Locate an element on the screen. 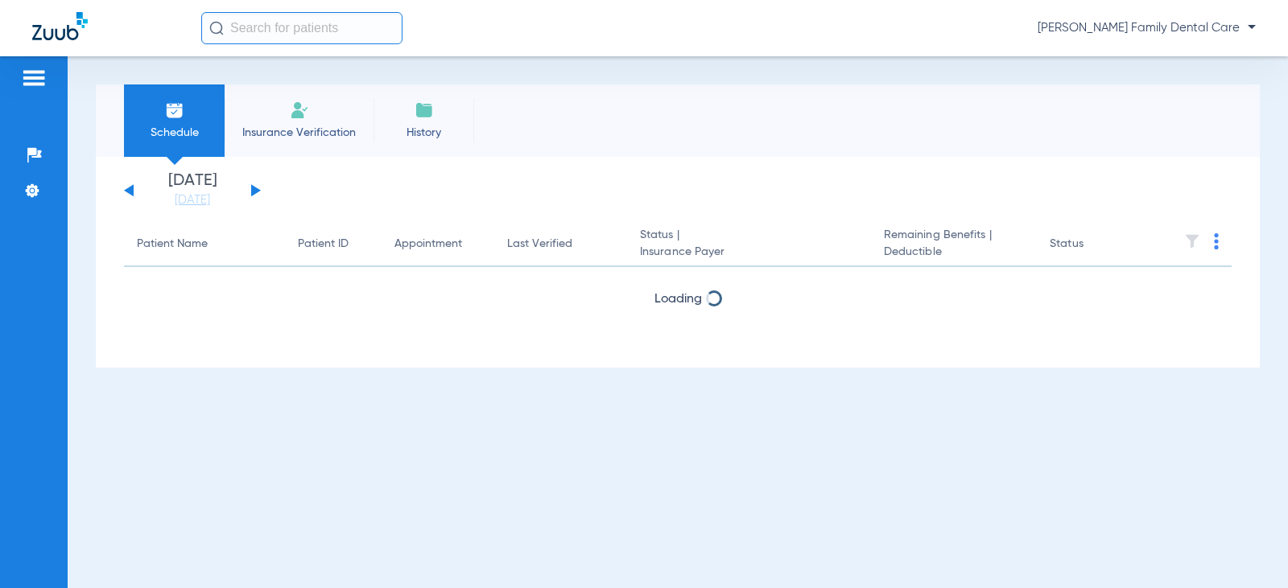  img: Schedule is located at coordinates (175, 110).